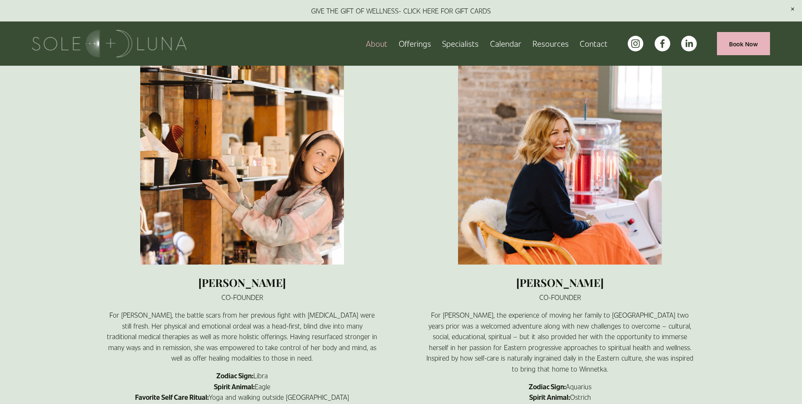  Describe the element at coordinates (376, 43) in the screenshot. I see `a: About` at that location.